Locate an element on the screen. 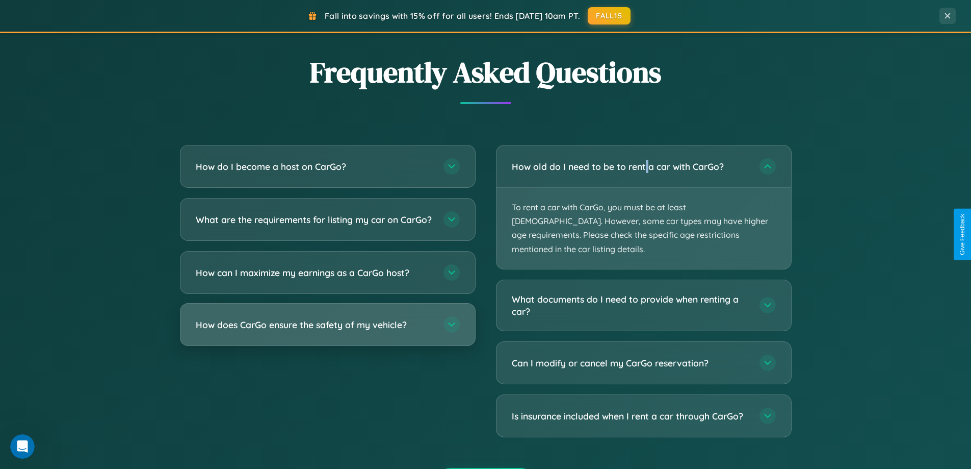  h3: Can I modify or cancel my CarGo reservation? is located at coordinates (631, 363).